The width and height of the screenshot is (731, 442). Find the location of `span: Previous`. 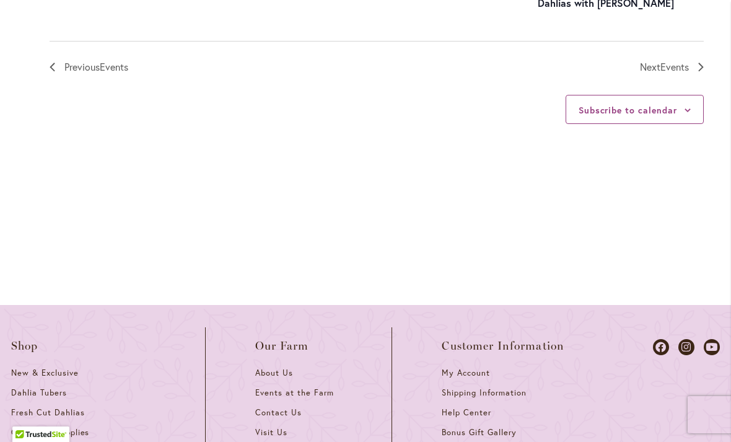

span: Previous is located at coordinates (96, 67).